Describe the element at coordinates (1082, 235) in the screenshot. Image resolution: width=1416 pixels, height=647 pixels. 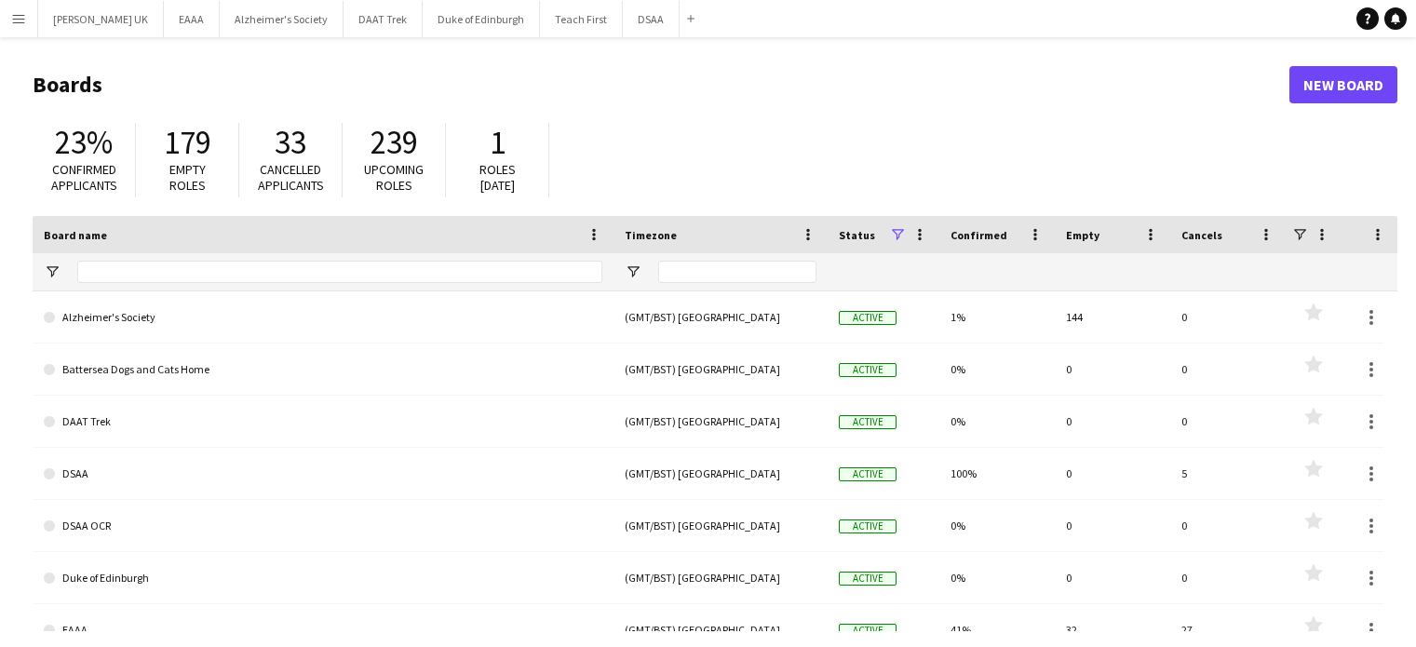
I see `span: Empty` at that location.